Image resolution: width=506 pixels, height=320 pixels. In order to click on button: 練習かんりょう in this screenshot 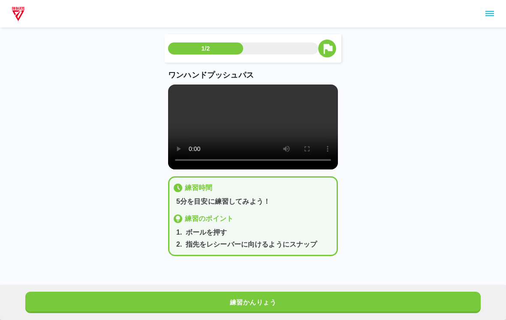, I will do `click(253, 302)`.